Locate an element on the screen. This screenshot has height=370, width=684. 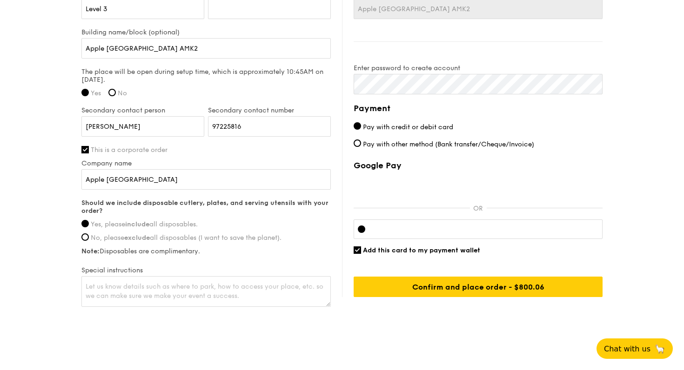
p: OR is located at coordinates (478, 208).